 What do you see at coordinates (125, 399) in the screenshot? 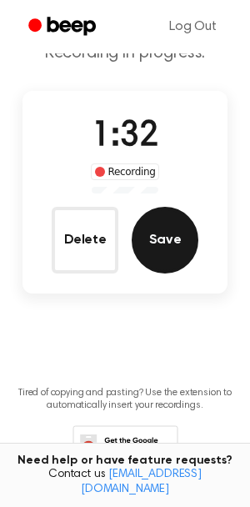
I see `p: Tired of copying and pasting? Use the extension to automatically insert your recordings.` at bounding box center [125, 399].